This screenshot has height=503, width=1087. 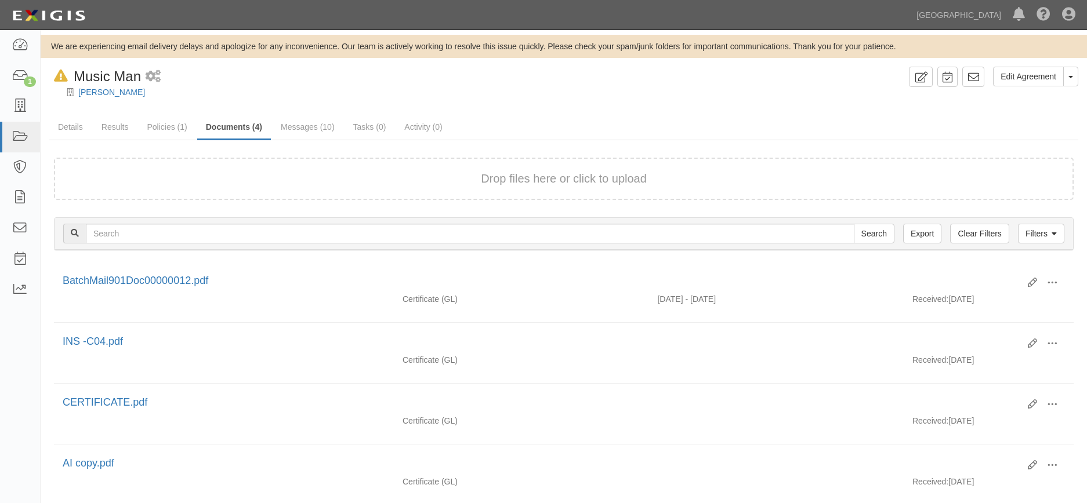 I want to click on a: AI copy.pdf, so click(x=88, y=463).